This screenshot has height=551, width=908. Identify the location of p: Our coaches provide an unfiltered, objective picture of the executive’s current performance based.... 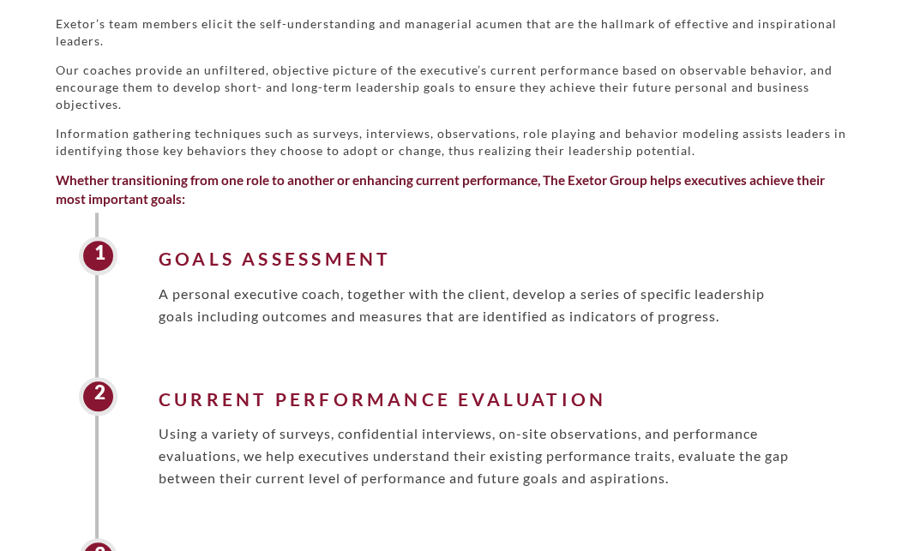
(454, 87).